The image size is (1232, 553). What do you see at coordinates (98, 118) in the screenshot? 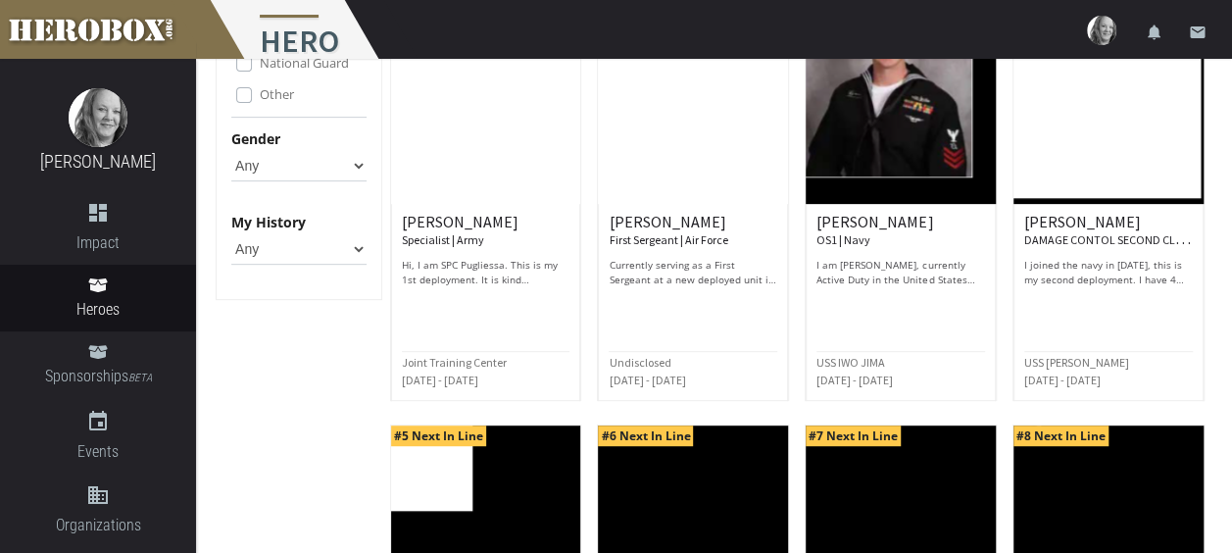
I see `img: image` at bounding box center [98, 118].